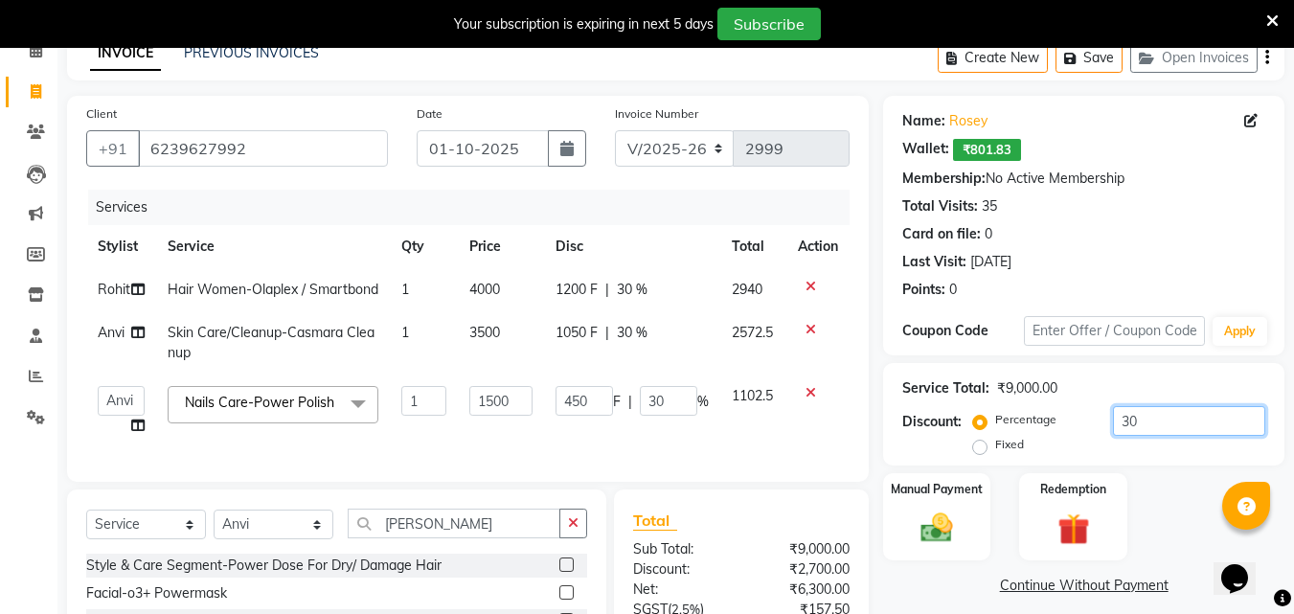 The width and height of the screenshot is (1294, 614). Describe the element at coordinates (752, 332) in the screenshot. I see `span: 2572.5` at that location.